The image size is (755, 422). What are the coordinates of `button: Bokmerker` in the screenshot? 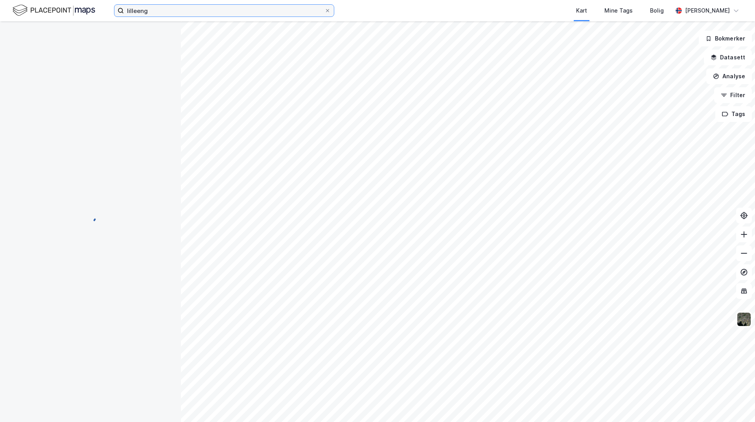 It's located at (725, 39).